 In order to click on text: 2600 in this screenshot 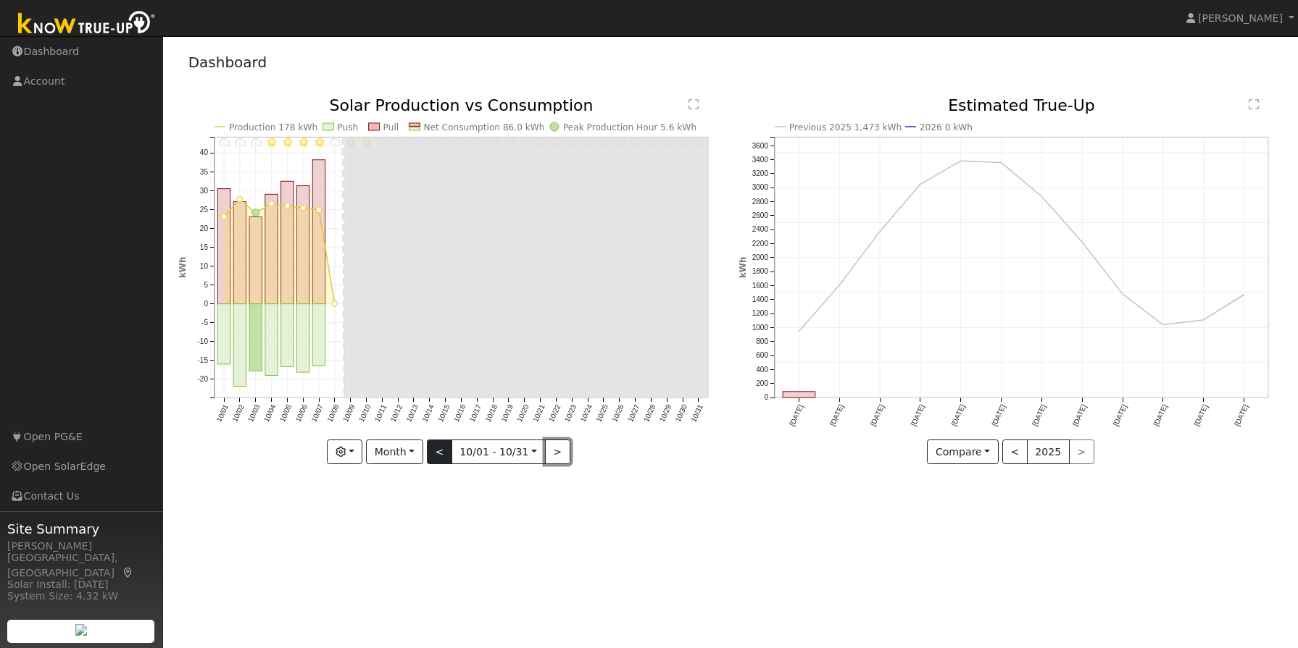, I will do `click(759, 215)`.